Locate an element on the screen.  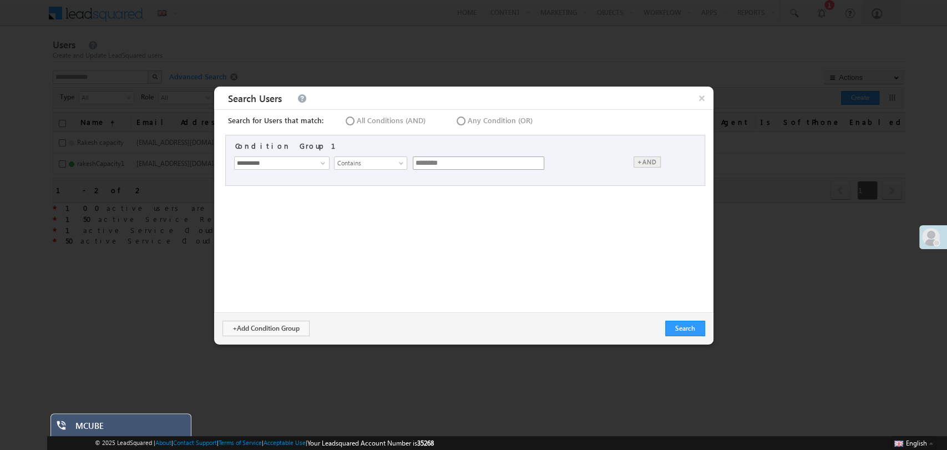
button: English is located at coordinates (914, 443).